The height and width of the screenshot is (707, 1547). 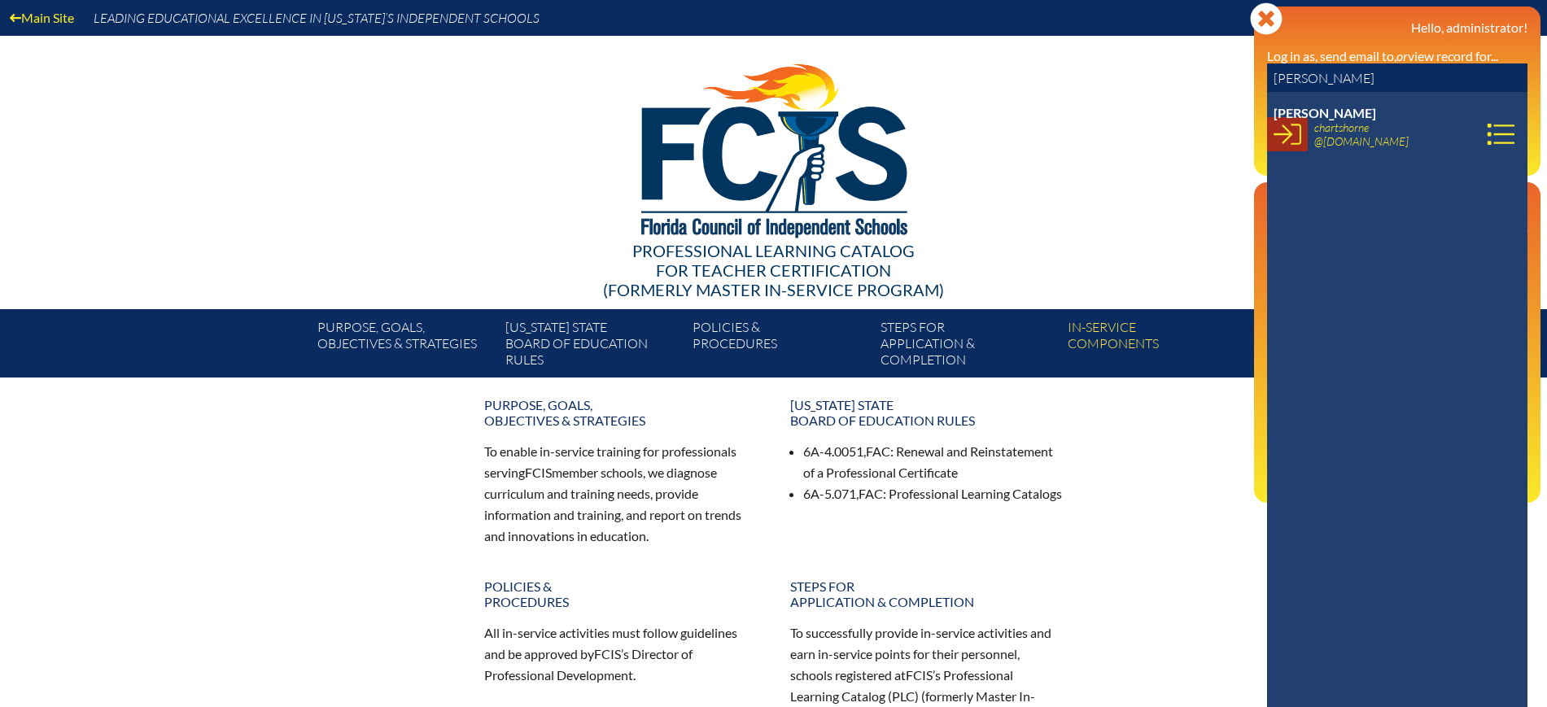 What do you see at coordinates (1403, 55) in the screenshot?
I see `i: or` at bounding box center [1403, 55].